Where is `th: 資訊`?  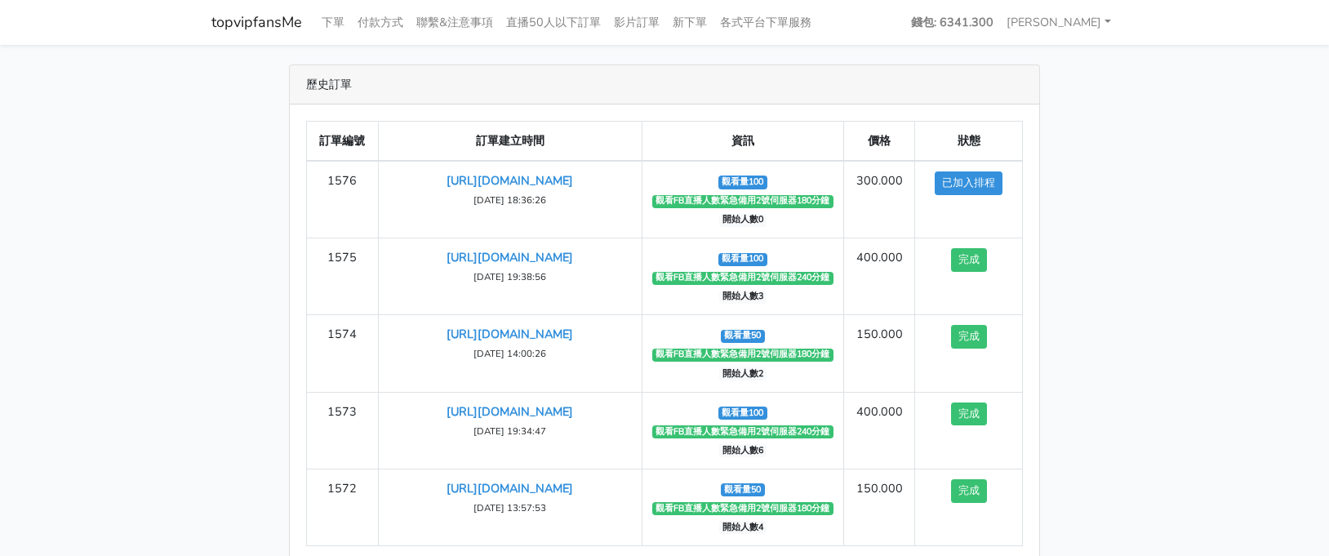 th: 資訊 is located at coordinates (743, 141).